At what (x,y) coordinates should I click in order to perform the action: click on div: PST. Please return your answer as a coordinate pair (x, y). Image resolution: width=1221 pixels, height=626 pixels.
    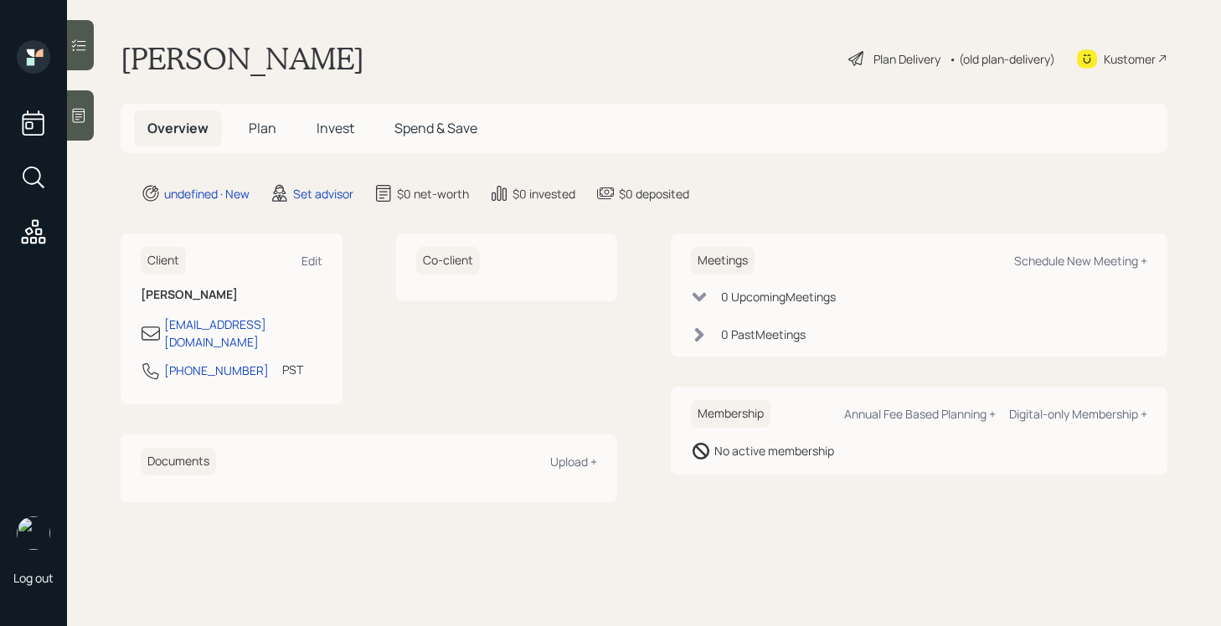
    Looking at the image, I should click on (292, 369).